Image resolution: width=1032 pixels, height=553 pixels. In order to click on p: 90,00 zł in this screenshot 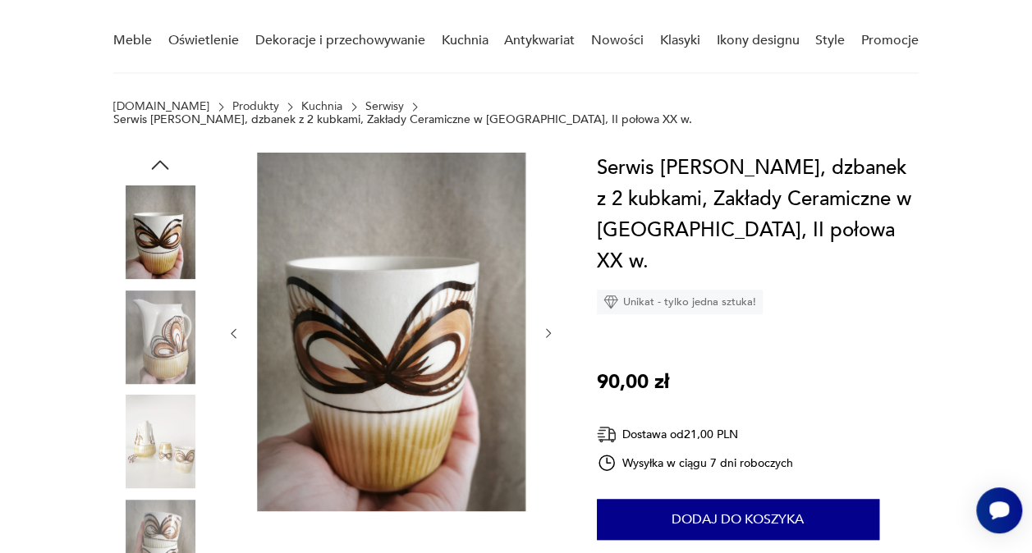, I will do `click(633, 383)`.